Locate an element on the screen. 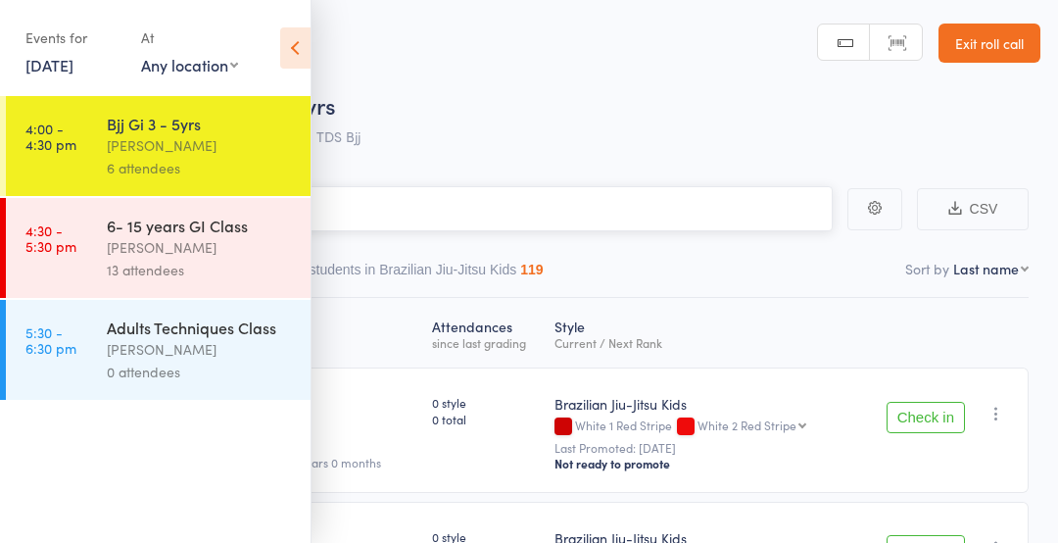 The height and width of the screenshot is (543, 1058). div: 119 is located at coordinates (531, 269).